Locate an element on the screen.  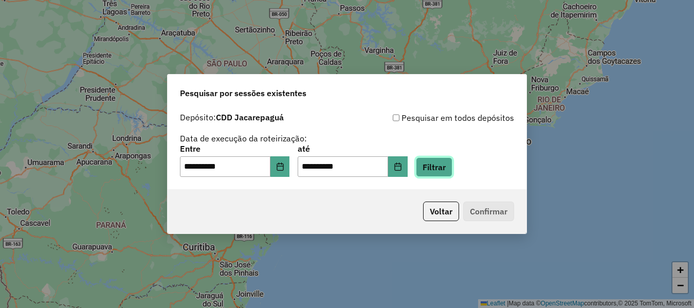
span: Pesquisar por sessões existentes is located at coordinates (243, 93).